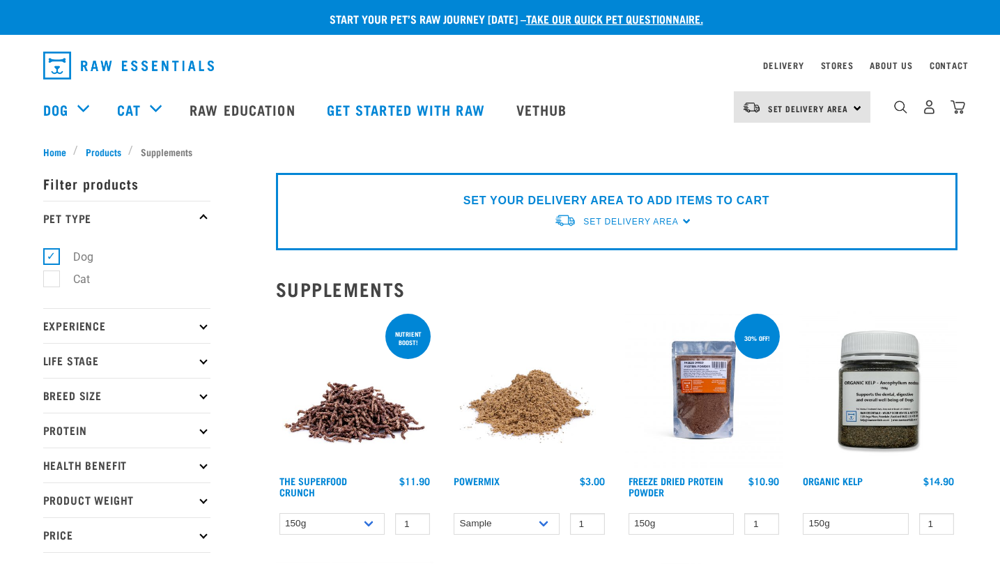 This screenshot has height=564, width=1000. Describe the element at coordinates (784, 65) in the screenshot. I see `a: Delivery` at that location.